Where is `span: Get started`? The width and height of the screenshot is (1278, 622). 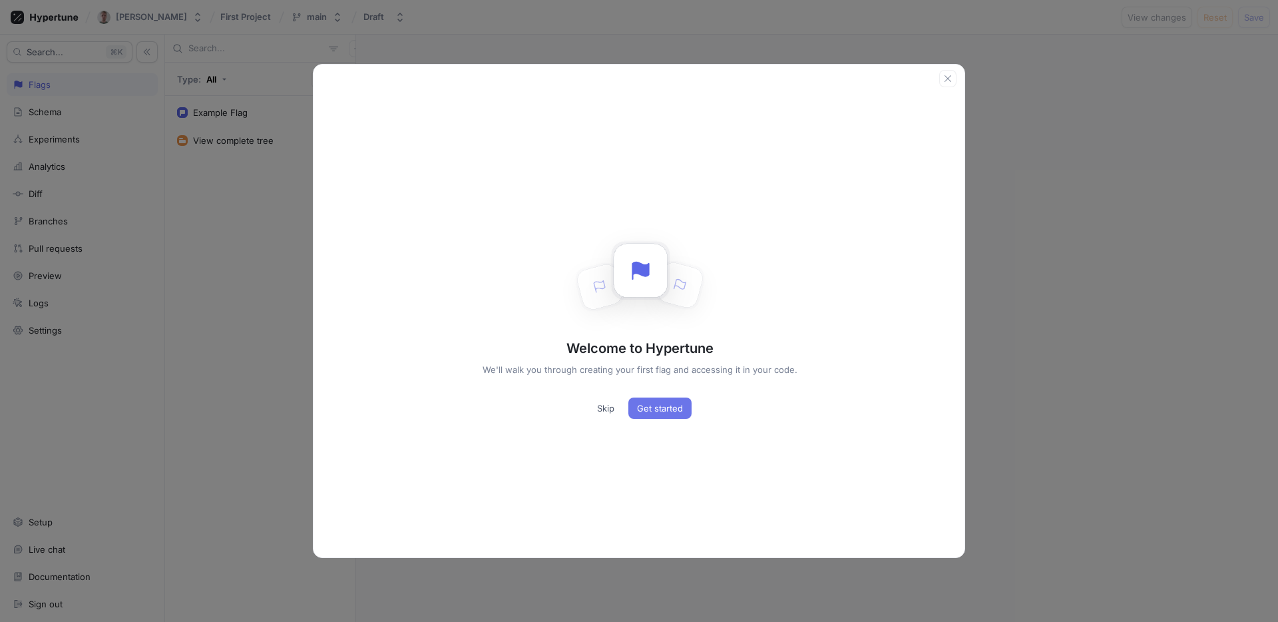
span: Get started is located at coordinates (660, 408).